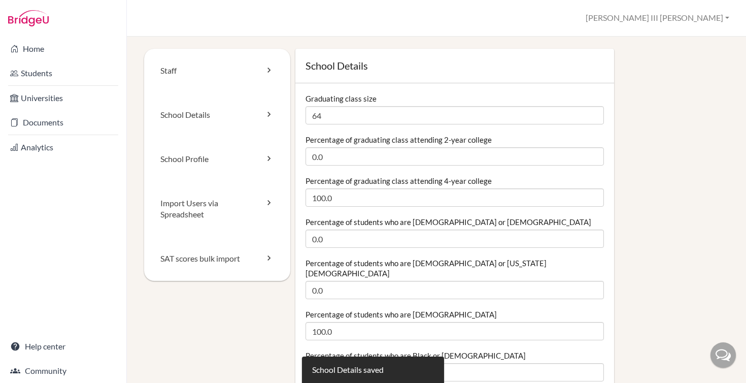 The height and width of the screenshot is (383, 746). What do you see at coordinates (217, 258) in the screenshot?
I see `a: SAT scores bulk import` at bounding box center [217, 258].